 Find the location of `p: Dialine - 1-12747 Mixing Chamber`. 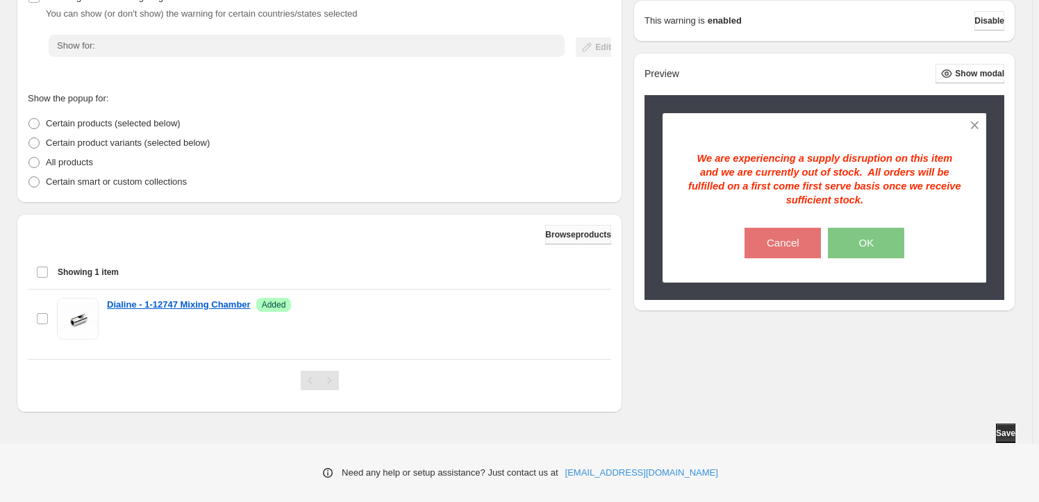

p: Dialine - 1-12747 Mixing Chamber is located at coordinates (179, 305).